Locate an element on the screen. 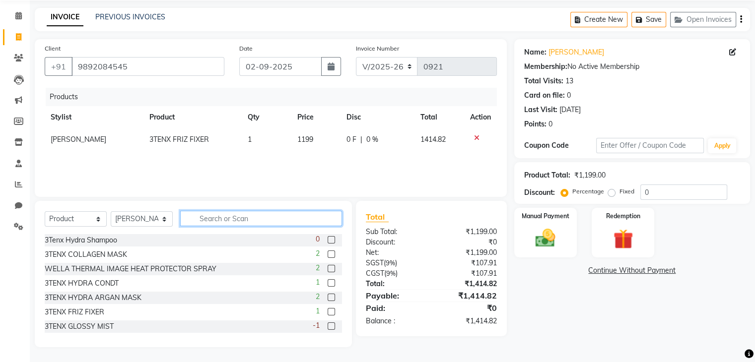 This screenshot has height=362, width=755. label: Redemption is located at coordinates (623, 216).